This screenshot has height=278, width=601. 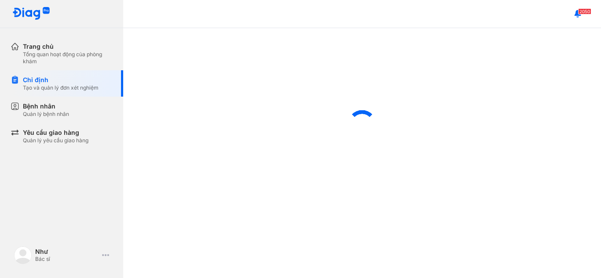 I want to click on div: Trang chủ, so click(x=68, y=47).